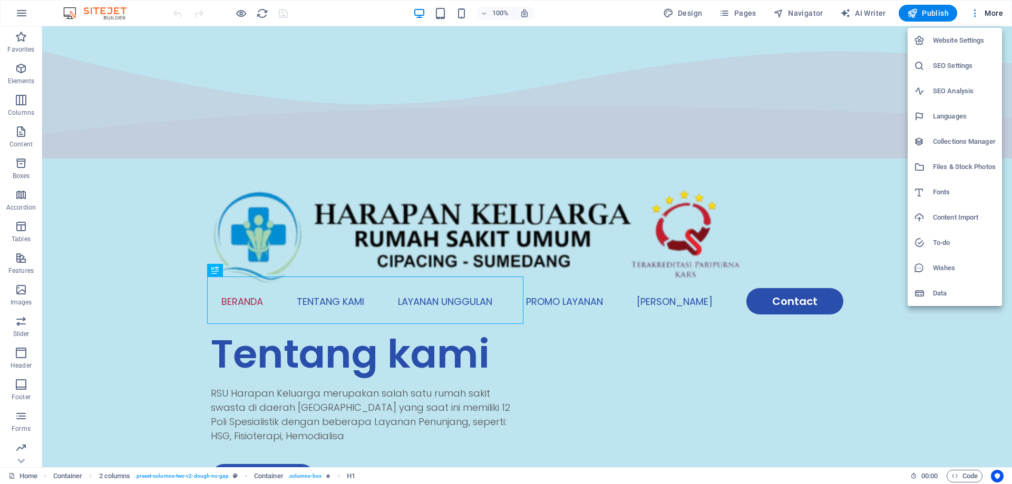 The width and height of the screenshot is (1012, 484). Describe the element at coordinates (964, 192) in the screenshot. I see `h6: Fonts` at that location.